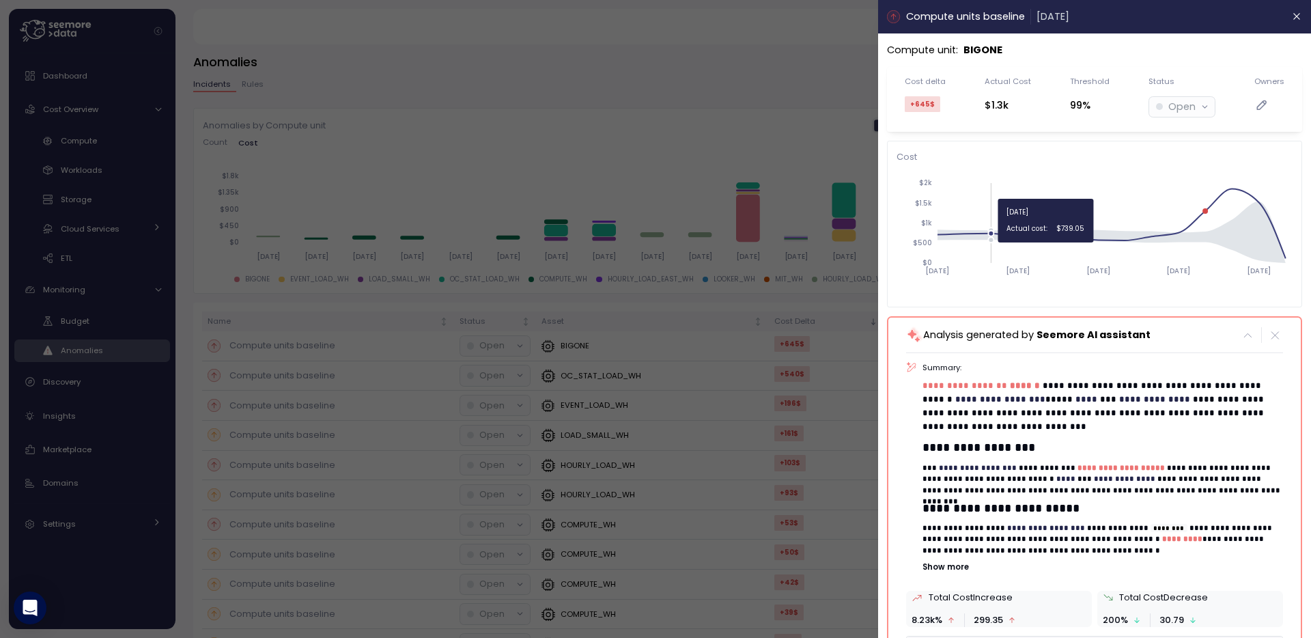 This screenshot has width=1311, height=638. What do you see at coordinates (1182, 106) in the screenshot?
I see `button: Open` at bounding box center [1182, 106].